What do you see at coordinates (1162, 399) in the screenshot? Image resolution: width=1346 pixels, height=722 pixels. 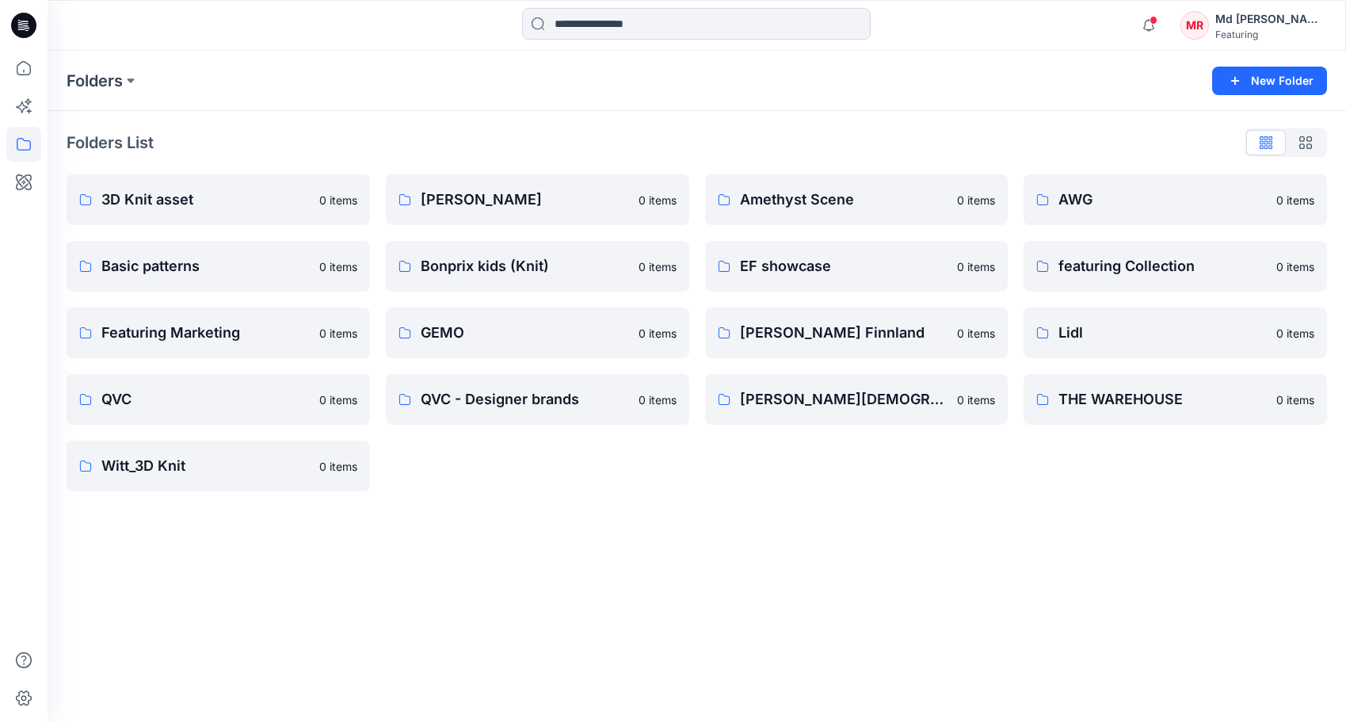 I see `p: THE WAREHOUSE` at bounding box center [1162, 399].